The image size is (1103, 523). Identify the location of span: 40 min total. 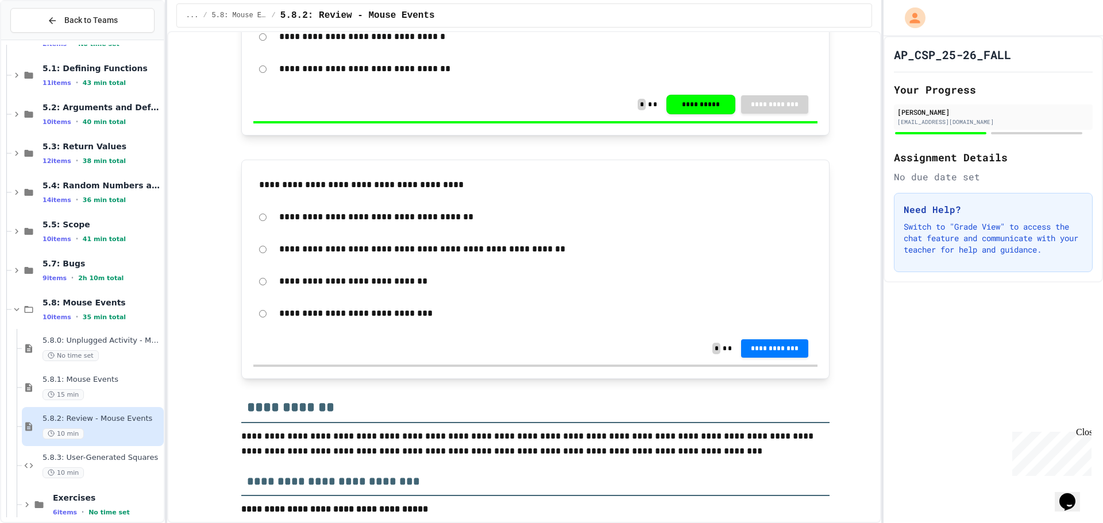
(104, 122).